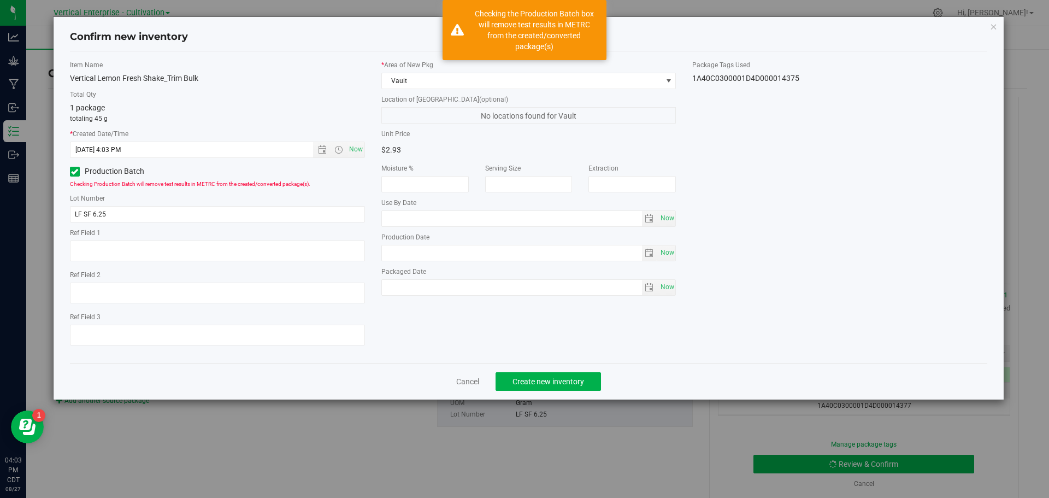  Describe the element at coordinates (87, 108) in the screenshot. I see `span: 1 package` at that location.